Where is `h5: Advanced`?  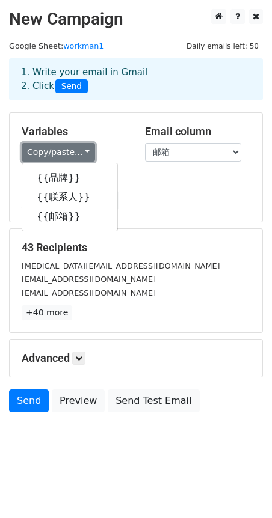
h5: Advanced is located at coordinates (136, 358).